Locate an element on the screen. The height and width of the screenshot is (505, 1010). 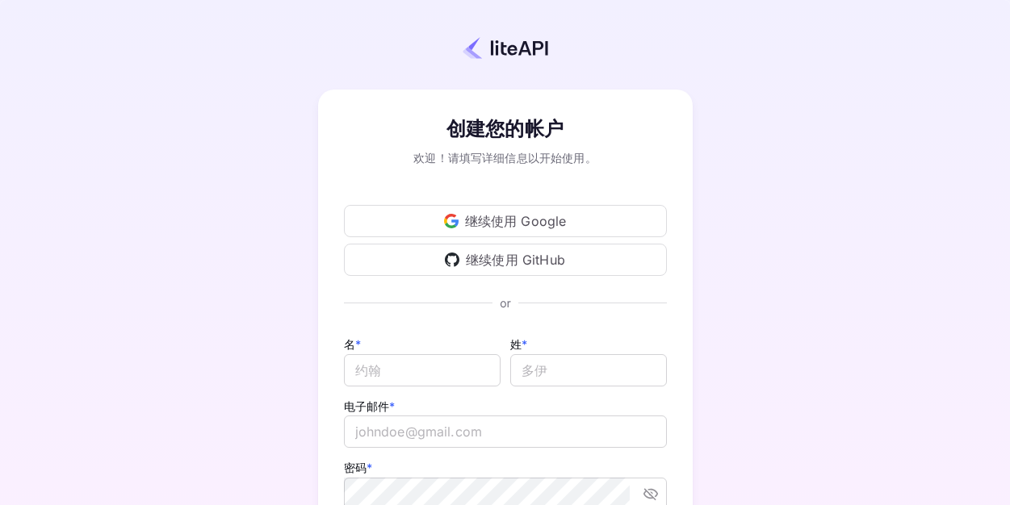
font: 欢迎！请填写详细信息以开始使用。 is located at coordinates (504, 157).